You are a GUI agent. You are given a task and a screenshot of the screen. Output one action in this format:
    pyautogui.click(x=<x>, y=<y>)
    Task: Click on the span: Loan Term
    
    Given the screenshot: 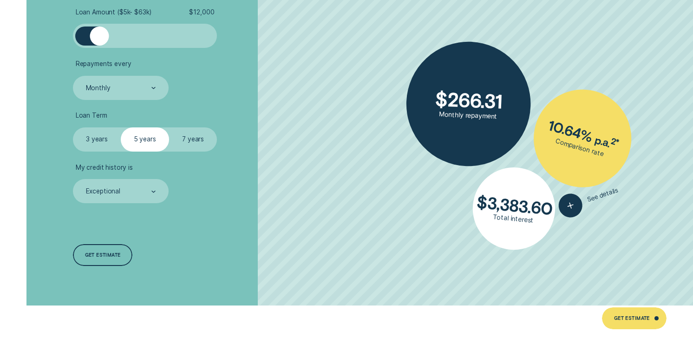 What is the action you would take?
    pyautogui.click(x=92, y=115)
    